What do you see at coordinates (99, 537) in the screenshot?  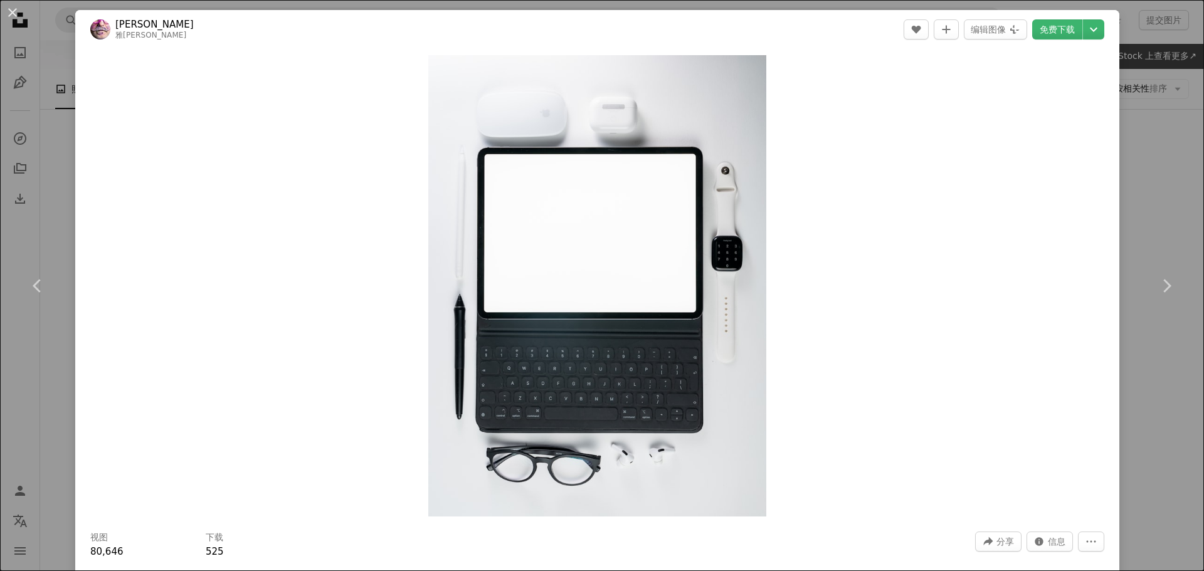 I see `font: 视图` at bounding box center [99, 537].